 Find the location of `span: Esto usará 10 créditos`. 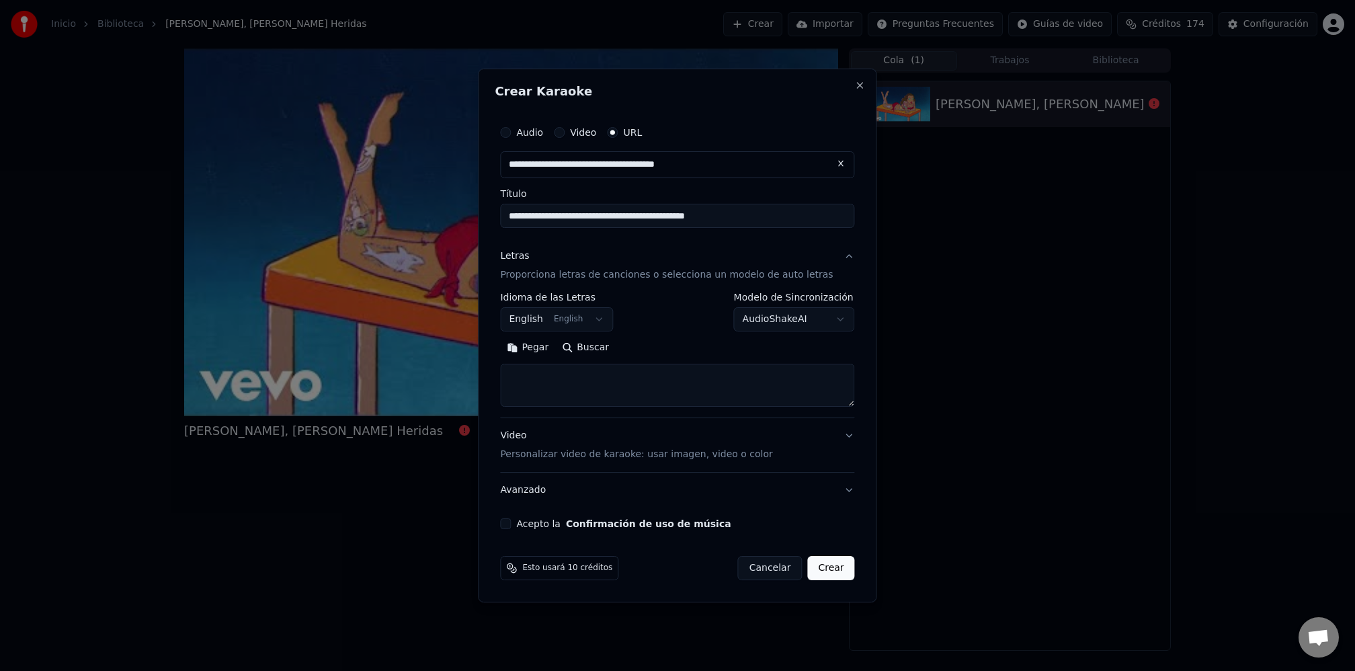

span: Esto usará 10 créditos is located at coordinates (567, 568).